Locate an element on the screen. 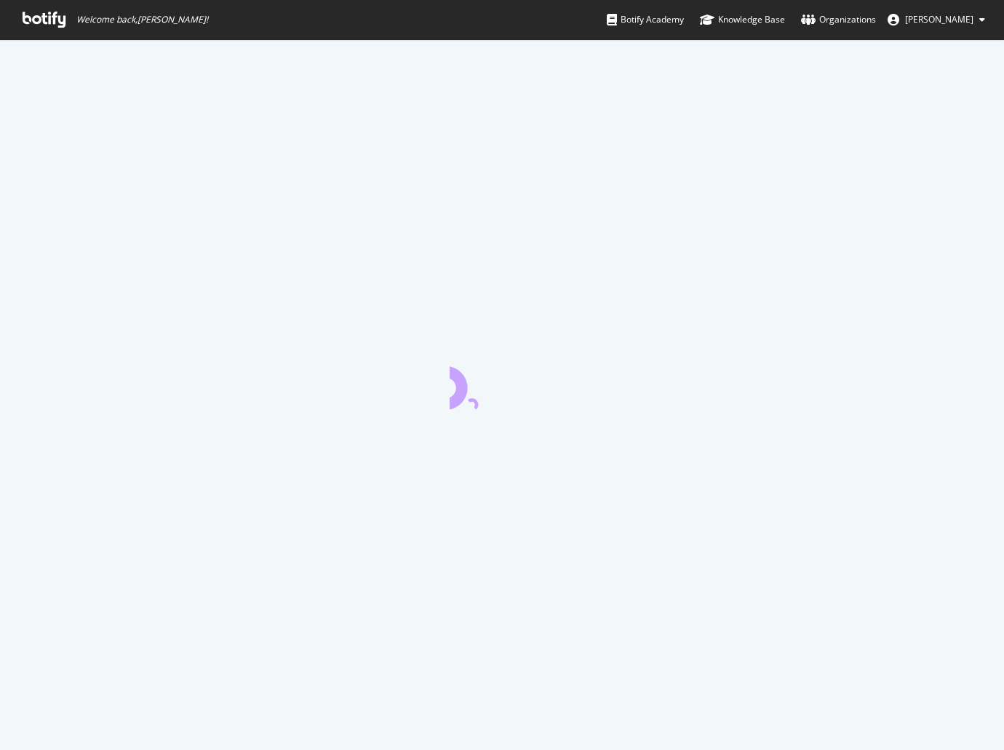  span: Stéphane Mennesson is located at coordinates (940, 19).